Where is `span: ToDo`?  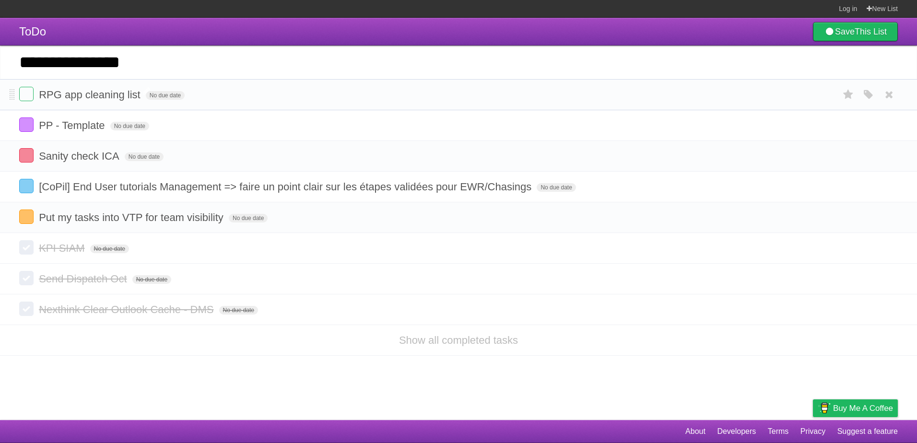 span: ToDo is located at coordinates (33, 31).